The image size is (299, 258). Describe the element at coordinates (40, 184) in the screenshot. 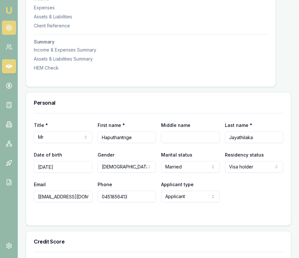

I see `label: Email` at that location.